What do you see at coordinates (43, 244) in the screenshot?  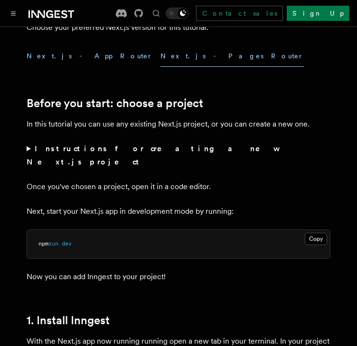 I see `span: npm` at bounding box center [43, 244].